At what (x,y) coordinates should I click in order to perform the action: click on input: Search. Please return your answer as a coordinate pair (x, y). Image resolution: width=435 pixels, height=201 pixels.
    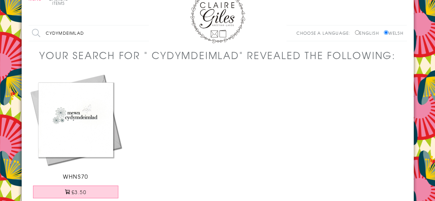
    Looking at the image, I should click on (145, 33).